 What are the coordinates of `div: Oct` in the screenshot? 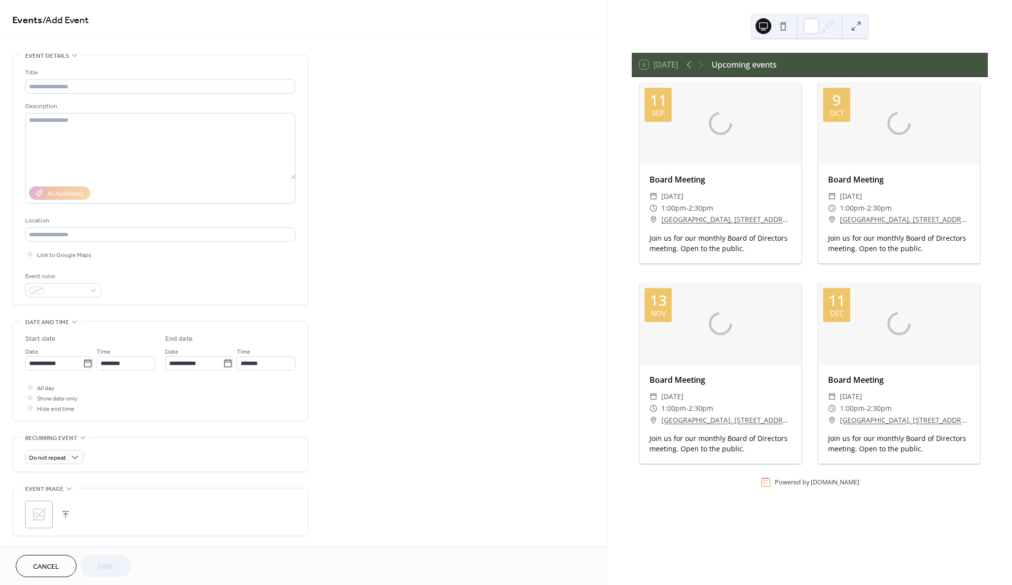 It's located at (836, 113).